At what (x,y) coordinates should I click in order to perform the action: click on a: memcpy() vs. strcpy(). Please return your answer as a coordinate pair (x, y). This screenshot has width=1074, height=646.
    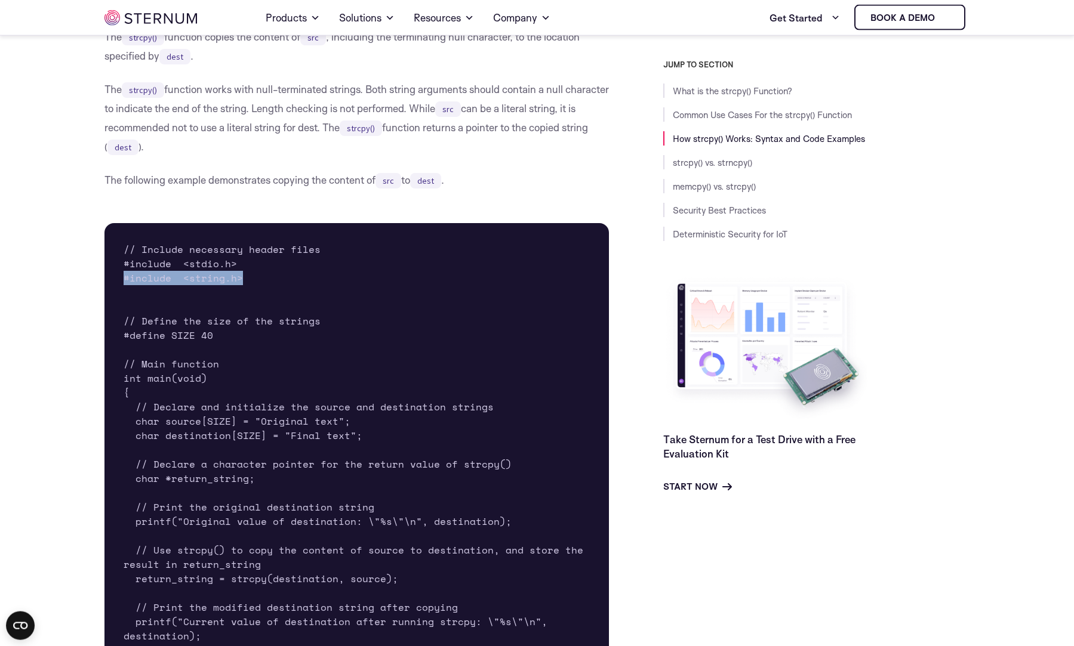
    Looking at the image, I should click on (714, 186).